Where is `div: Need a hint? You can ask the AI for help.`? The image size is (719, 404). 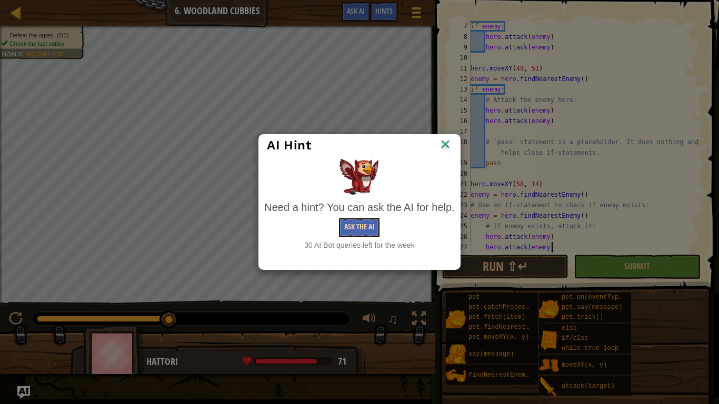 div: Need a hint? You can ask the AI for help. is located at coordinates (359, 207).